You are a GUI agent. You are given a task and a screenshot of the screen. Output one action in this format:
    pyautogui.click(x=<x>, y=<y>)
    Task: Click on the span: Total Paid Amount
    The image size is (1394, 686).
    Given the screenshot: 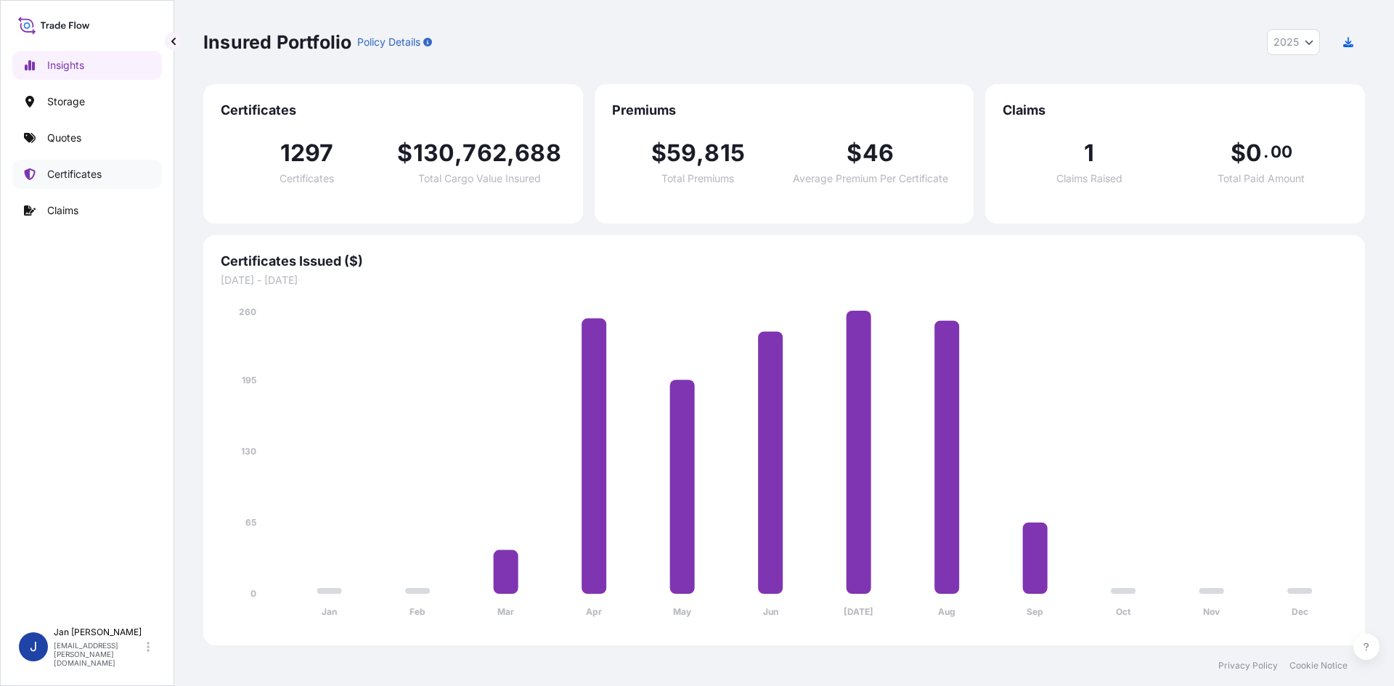 What is the action you would take?
    pyautogui.click(x=1261, y=179)
    